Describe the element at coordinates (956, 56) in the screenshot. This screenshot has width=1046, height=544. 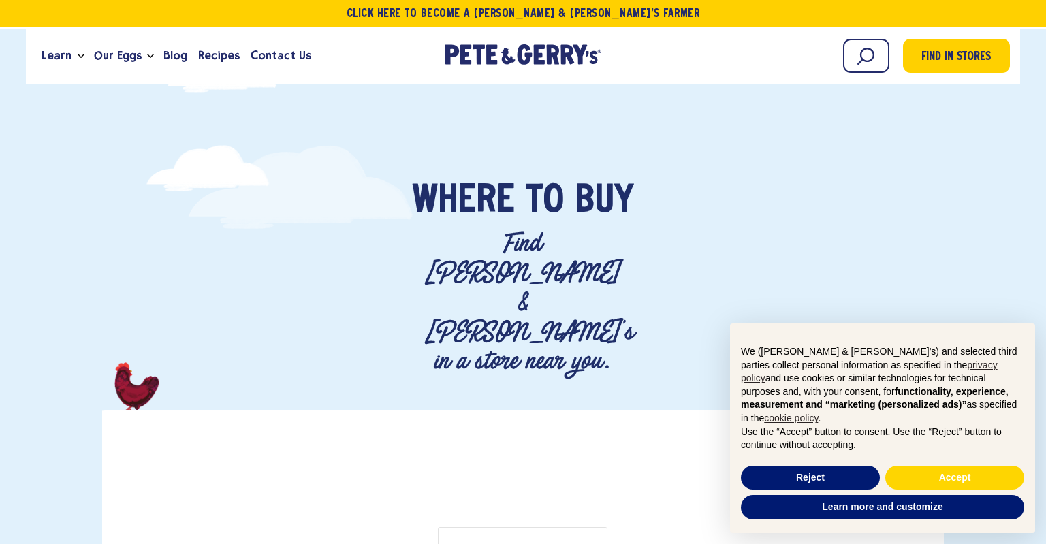
I see `a: Find in Stores` at that location.